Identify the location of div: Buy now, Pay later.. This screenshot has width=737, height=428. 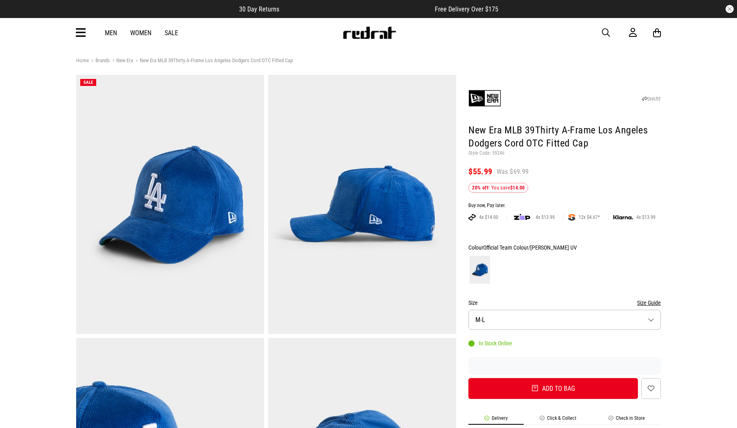
(564, 206).